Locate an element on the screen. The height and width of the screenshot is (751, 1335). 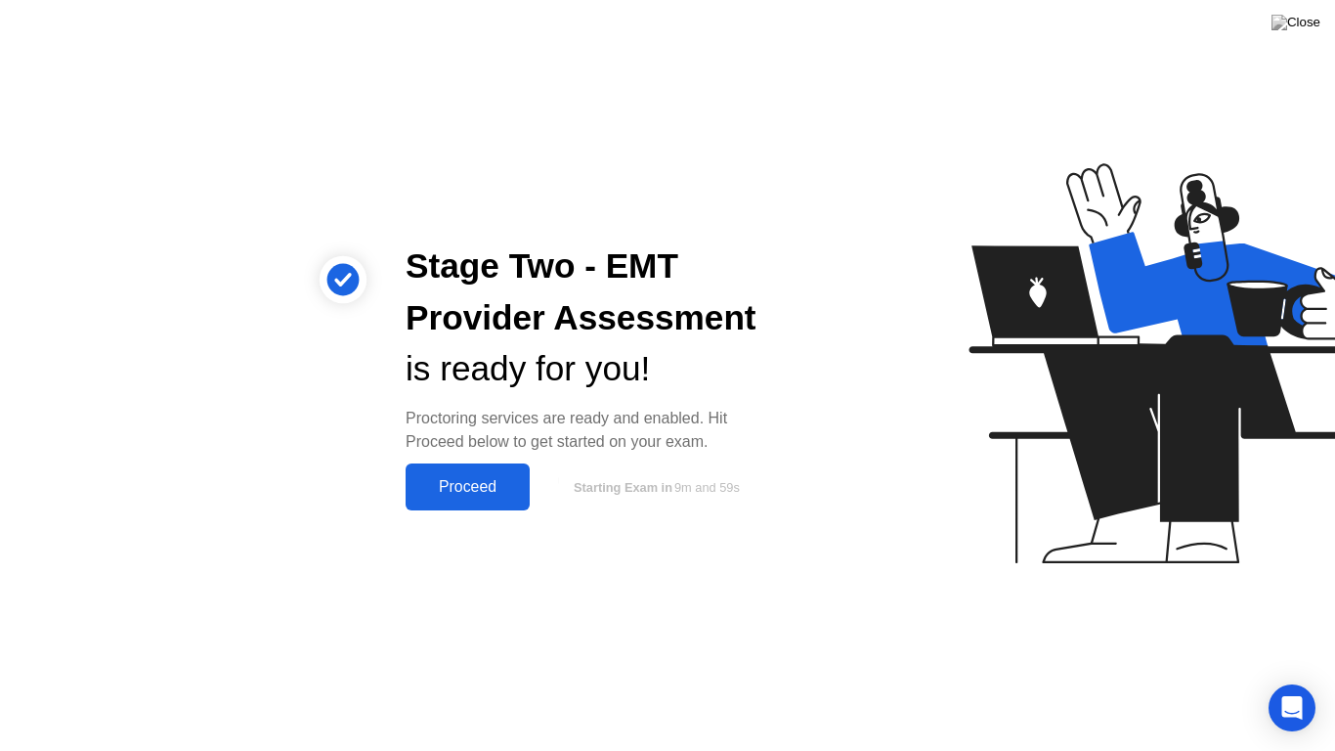
button: Proceed is located at coordinates (467, 487).